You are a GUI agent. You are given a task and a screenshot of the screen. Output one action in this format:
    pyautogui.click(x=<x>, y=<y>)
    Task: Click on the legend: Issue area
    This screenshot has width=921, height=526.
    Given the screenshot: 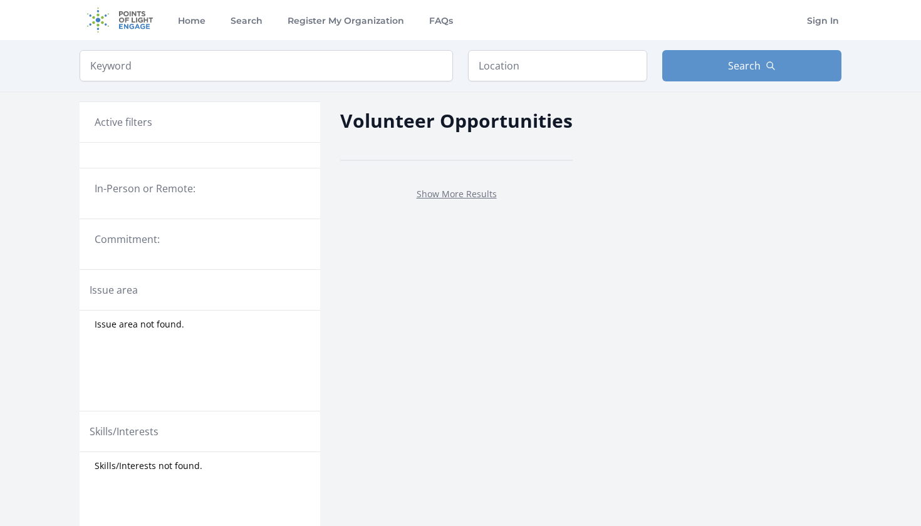 What is the action you would take?
    pyautogui.click(x=113, y=290)
    